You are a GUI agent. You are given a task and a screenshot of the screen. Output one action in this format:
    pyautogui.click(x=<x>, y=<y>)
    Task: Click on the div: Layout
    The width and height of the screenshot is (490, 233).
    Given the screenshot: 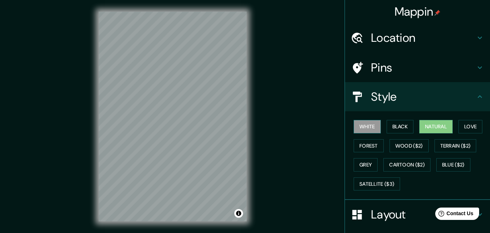 What is the action you would take?
    pyautogui.click(x=418, y=214)
    